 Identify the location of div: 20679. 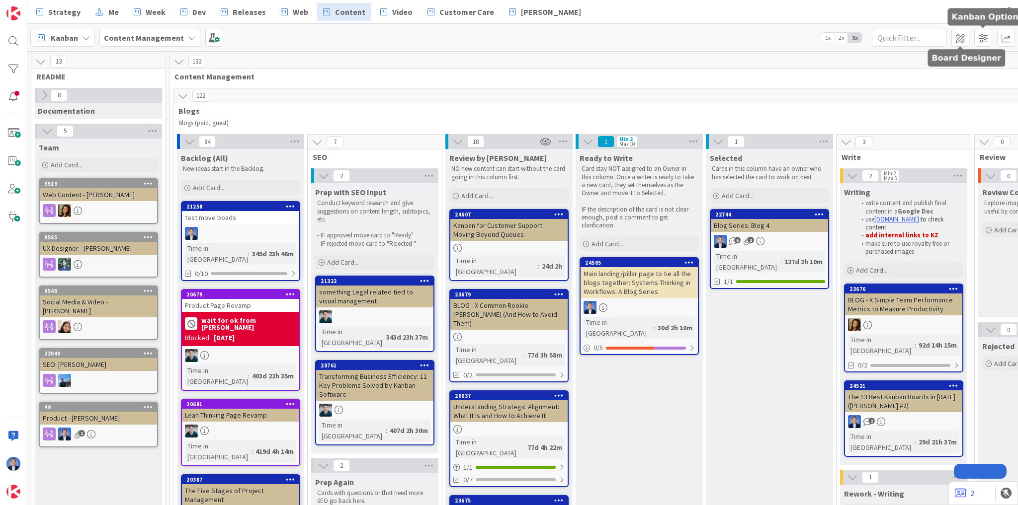
(242, 295).